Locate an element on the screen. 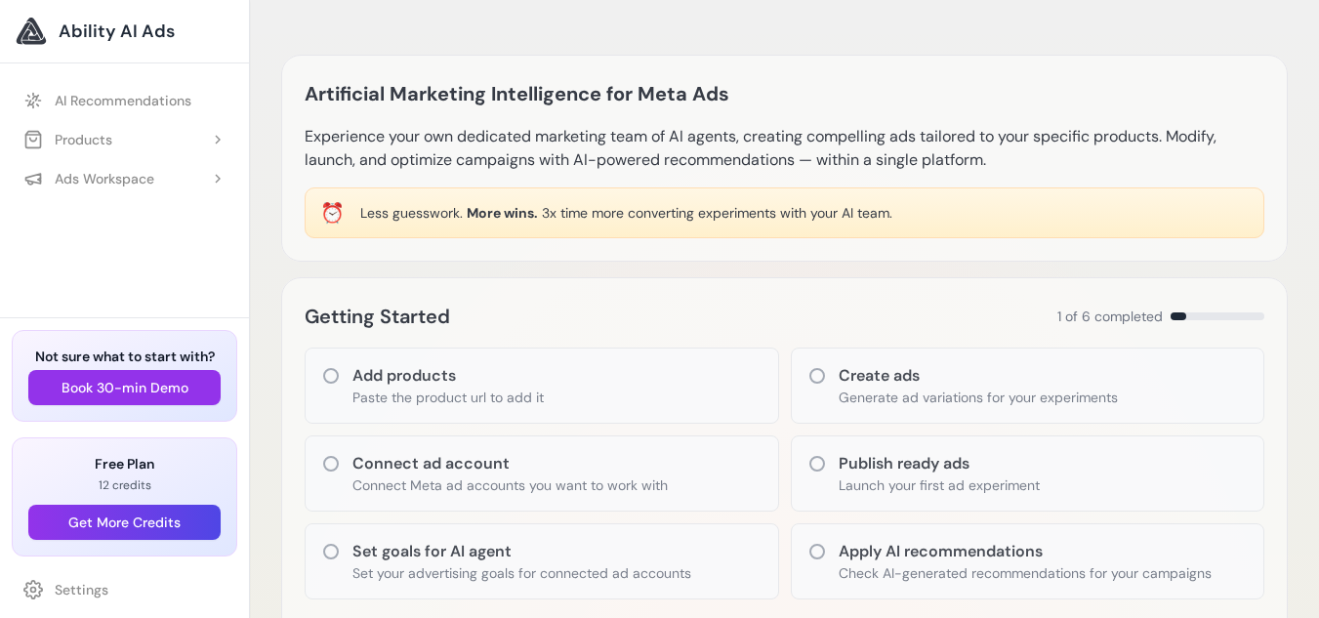 Image resolution: width=1319 pixels, height=618 pixels. p: Set your advertising goals for connected ad accounts is located at coordinates (521, 573).